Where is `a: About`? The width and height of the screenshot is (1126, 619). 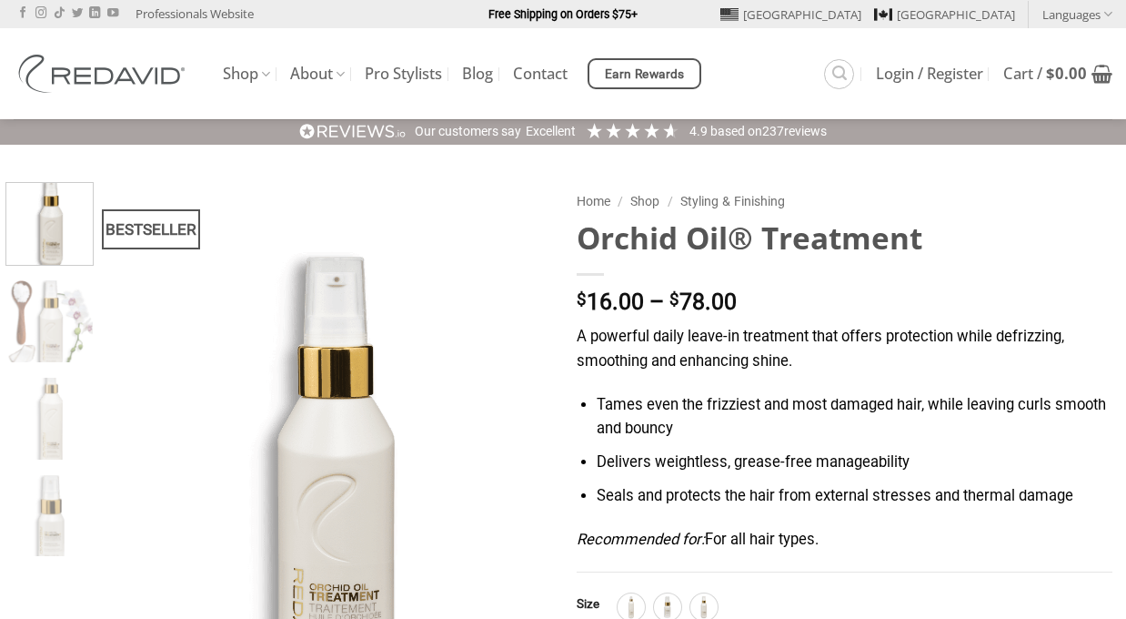
a: About is located at coordinates (317, 74).